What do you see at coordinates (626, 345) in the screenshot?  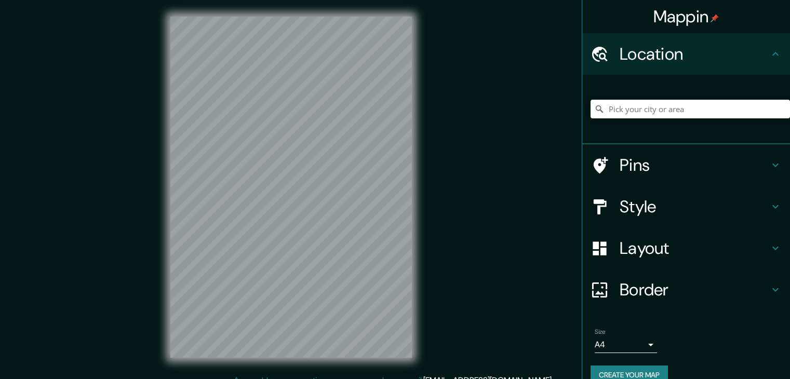 I see `div: A4` at bounding box center [626, 345].